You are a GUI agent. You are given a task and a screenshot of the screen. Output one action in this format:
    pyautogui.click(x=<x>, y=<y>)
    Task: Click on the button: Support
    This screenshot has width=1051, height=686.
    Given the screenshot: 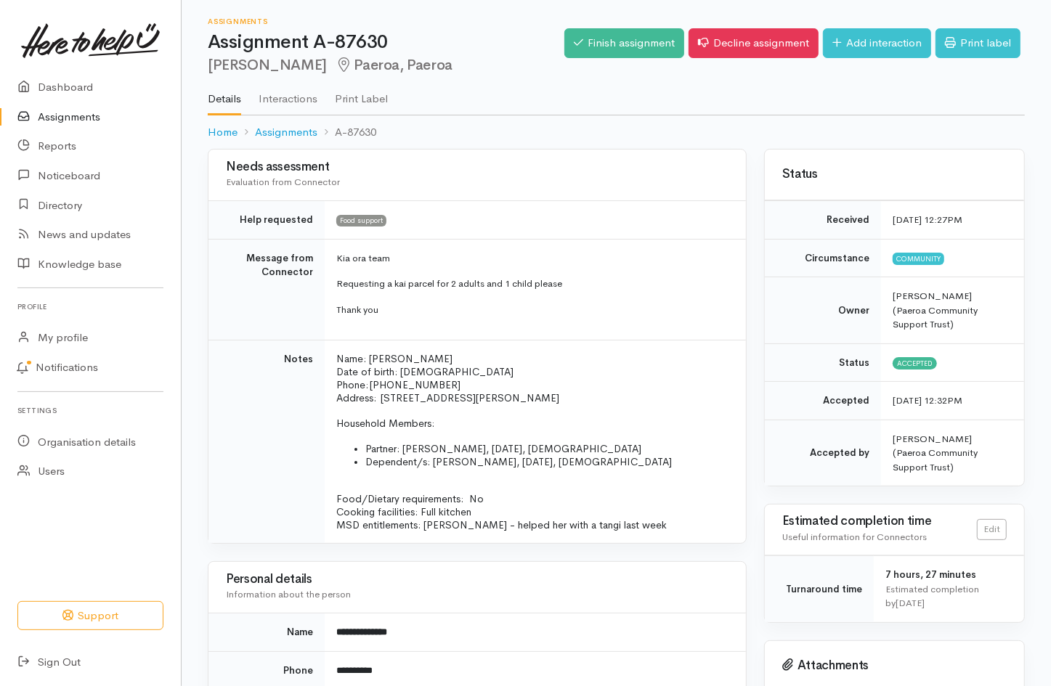 What is the action you would take?
    pyautogui.click(x=90, y=616)
    